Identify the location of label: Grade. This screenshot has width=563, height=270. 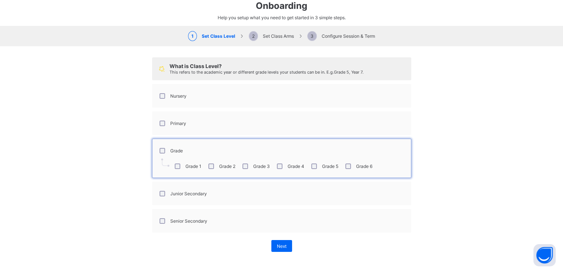
(177, 151).